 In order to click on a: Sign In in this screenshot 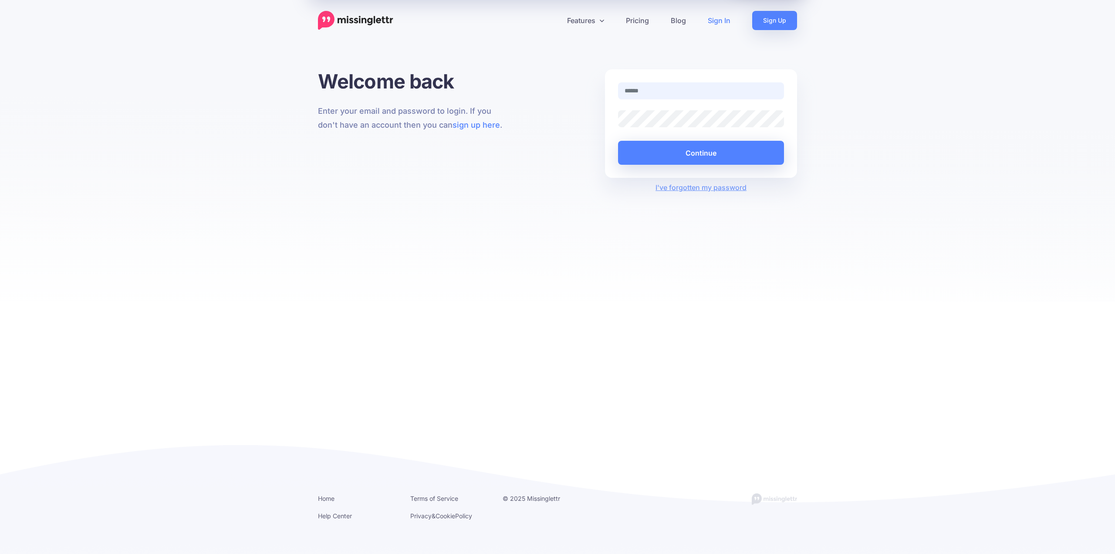, I will do `click(719, 20)`.